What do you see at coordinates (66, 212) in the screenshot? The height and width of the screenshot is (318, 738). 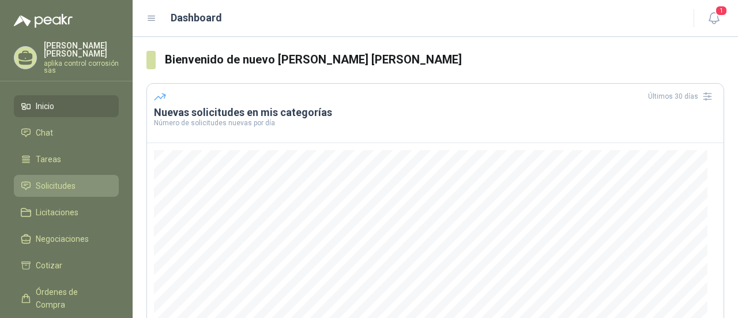 I see `a: Licitaciones` at bounding box center [66, 212].